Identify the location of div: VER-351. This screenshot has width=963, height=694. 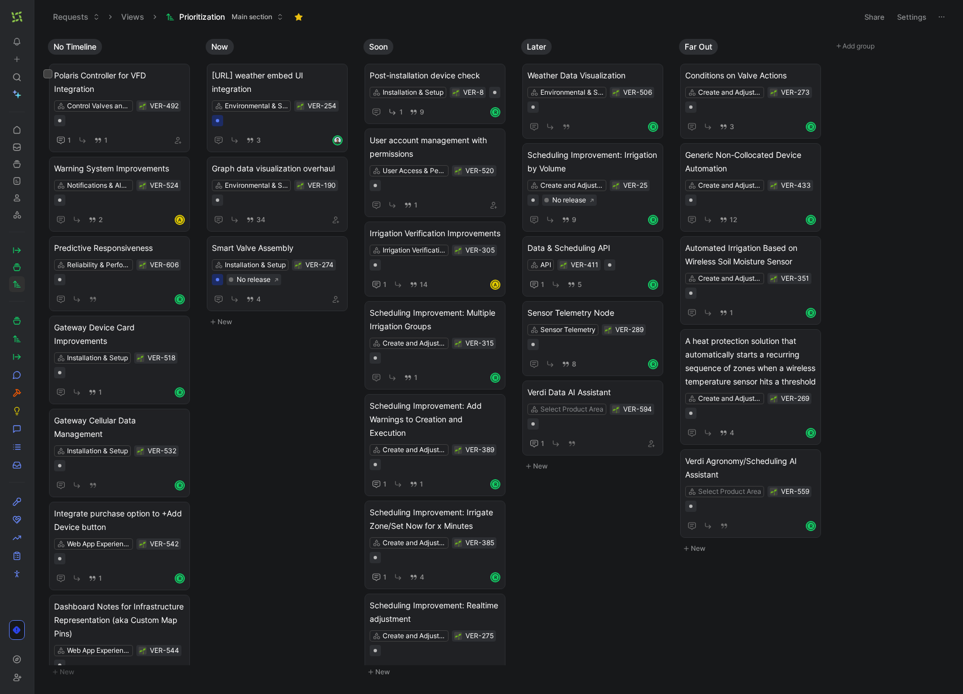
(795, 278).